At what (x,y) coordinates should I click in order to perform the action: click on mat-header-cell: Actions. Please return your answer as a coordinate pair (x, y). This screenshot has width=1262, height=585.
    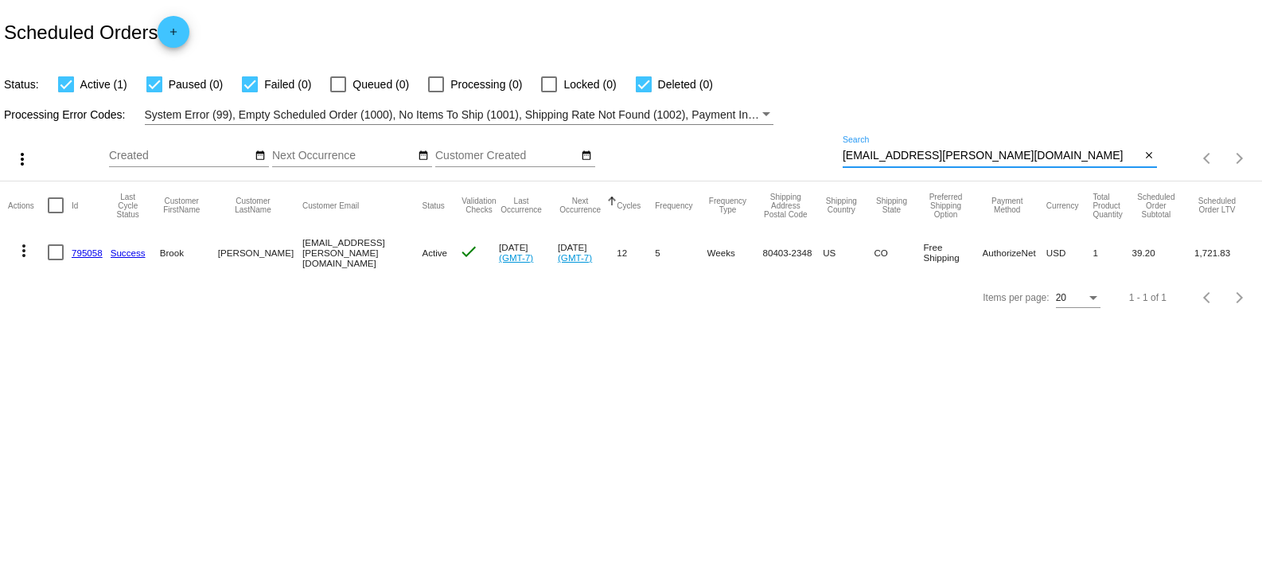
    Looking at the image, I should click on (28, 205).